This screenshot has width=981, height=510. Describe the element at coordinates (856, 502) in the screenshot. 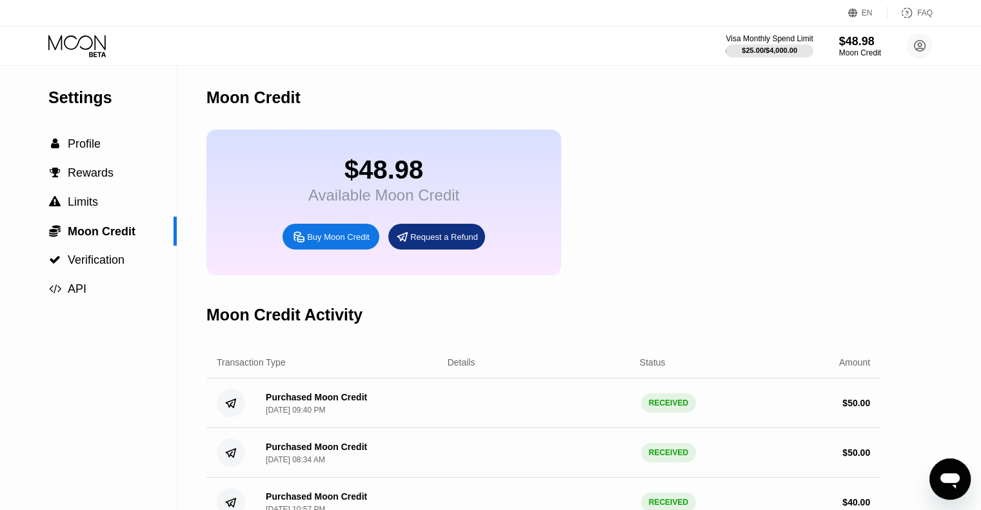

I see `div: $ 40.00` at that location.